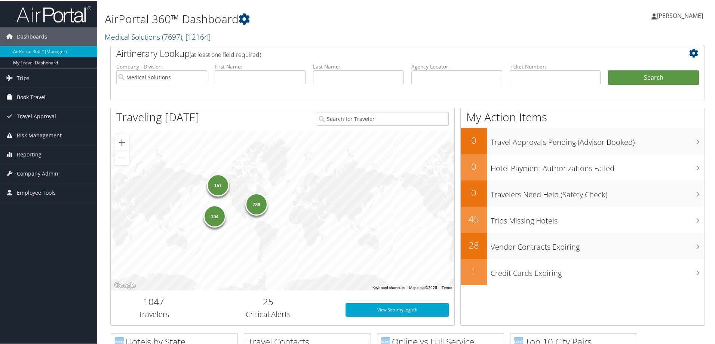 The image size is (715, 344). Describe the element at coordinates (474, 271) in the screenshot. I see `h2: 1` at that location.